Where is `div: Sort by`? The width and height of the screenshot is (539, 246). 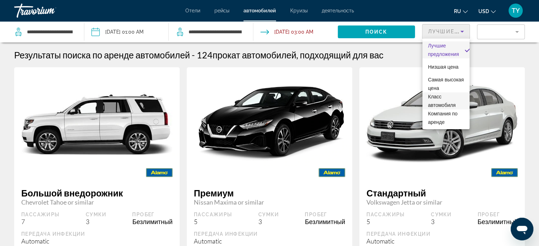
div: Sort by is located at coordinates (446, 84).